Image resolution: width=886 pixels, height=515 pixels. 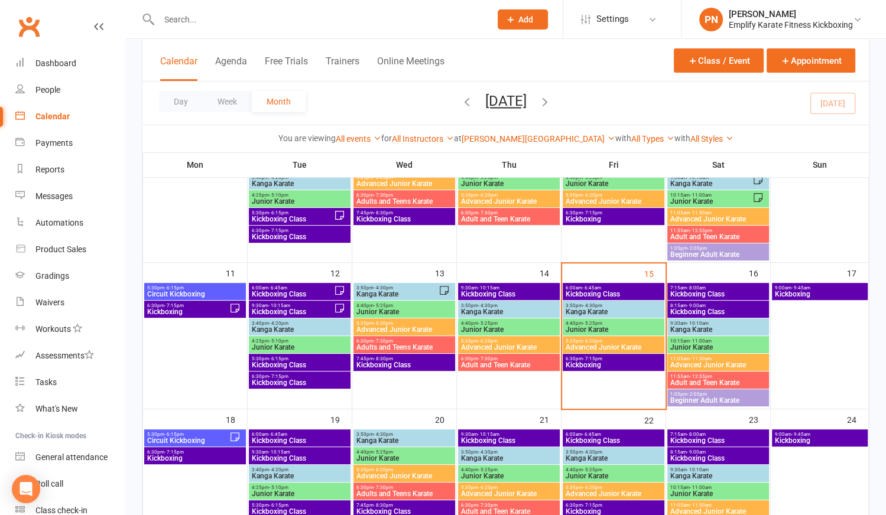 I want to click on div: Dashboard, so click(x=56, y=63).